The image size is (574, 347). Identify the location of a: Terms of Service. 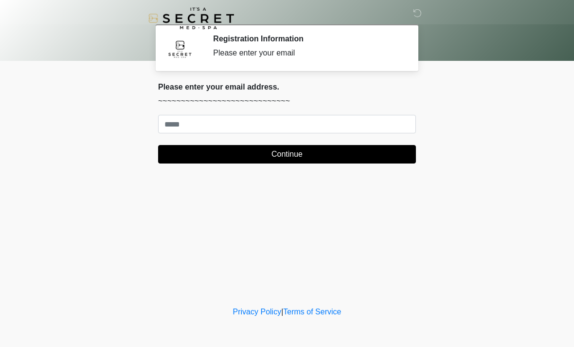
(312, 311).